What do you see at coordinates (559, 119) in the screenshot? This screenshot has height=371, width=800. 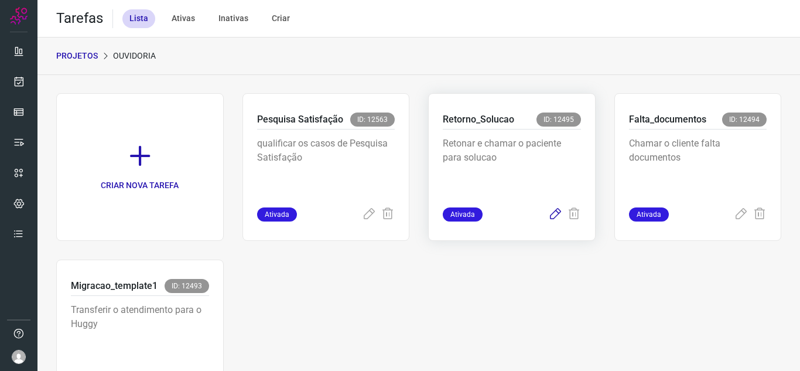 I see `span: ID: 12495` at bounding box center [559, 119].